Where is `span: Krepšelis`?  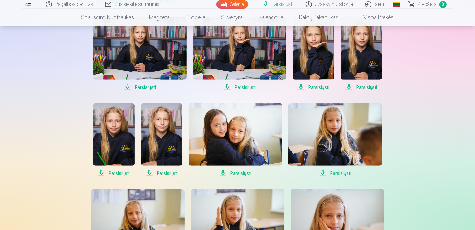
span: Krepšelis is located at coordinates (427, 4).